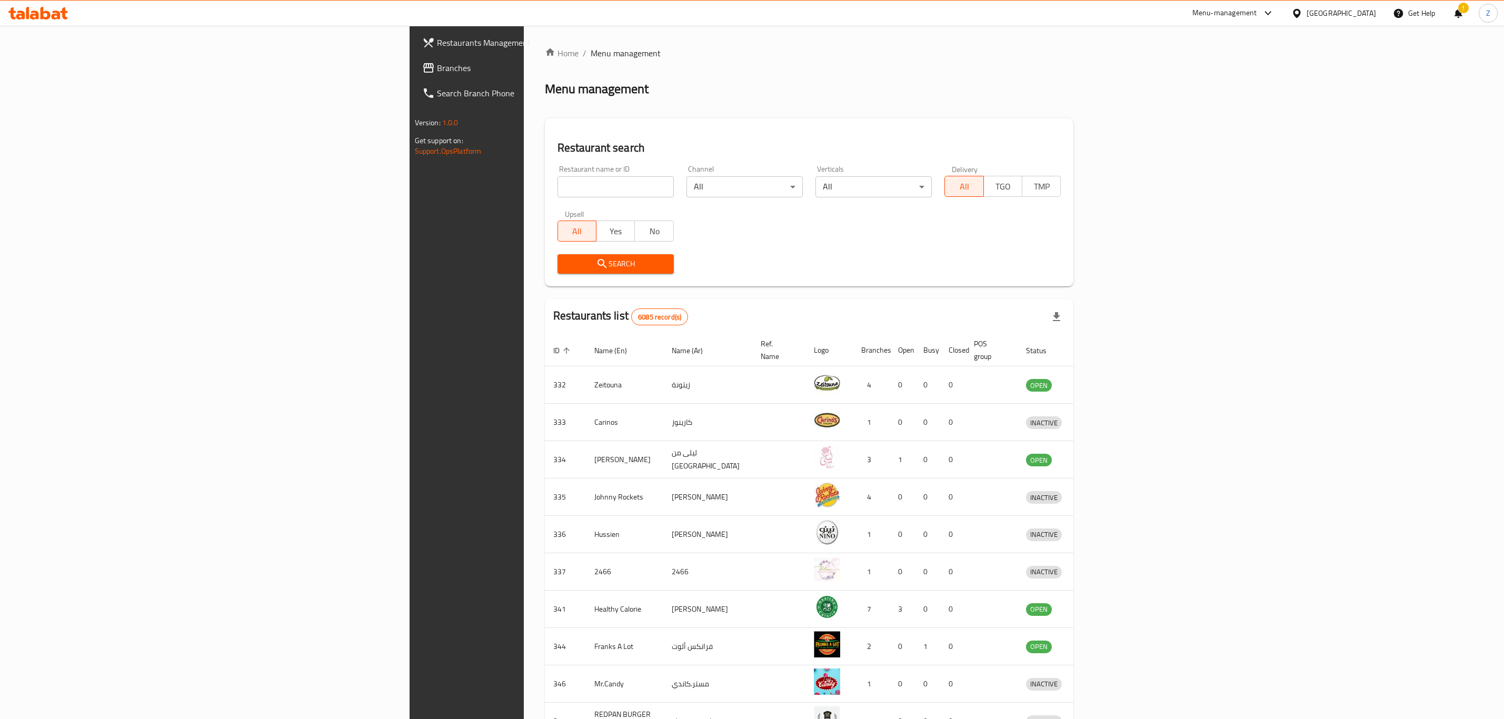 The image size is (1504, 719). I want to click on span: Search Branch Phone, so click(544, 93).